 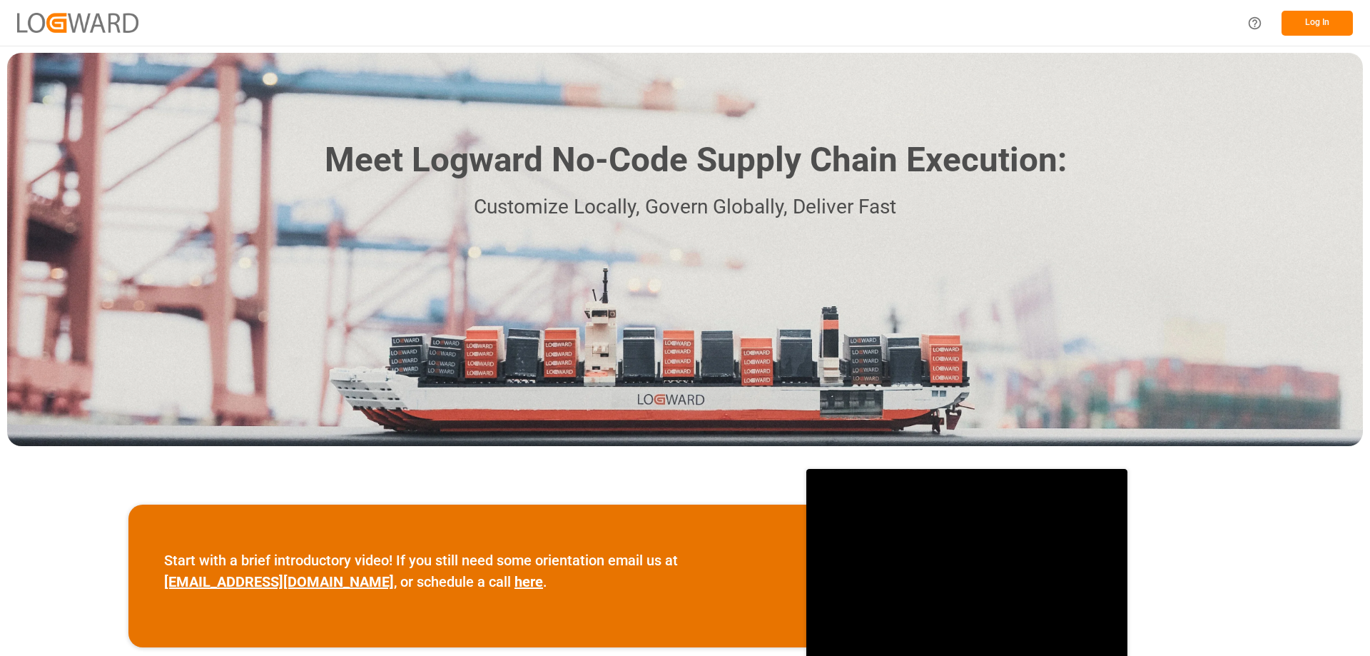 I want to click on p: Customize Locally, Govern Globally, Deliver Fast, so click(x=685, y=207).